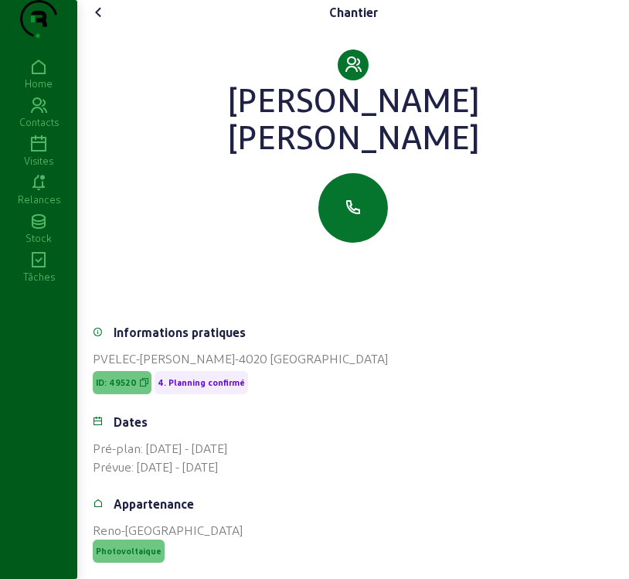 The image size is (629, 579). Describe the element at coordinates (116, 382) in the screenshot. I see `span: ID: 49520` at that location.